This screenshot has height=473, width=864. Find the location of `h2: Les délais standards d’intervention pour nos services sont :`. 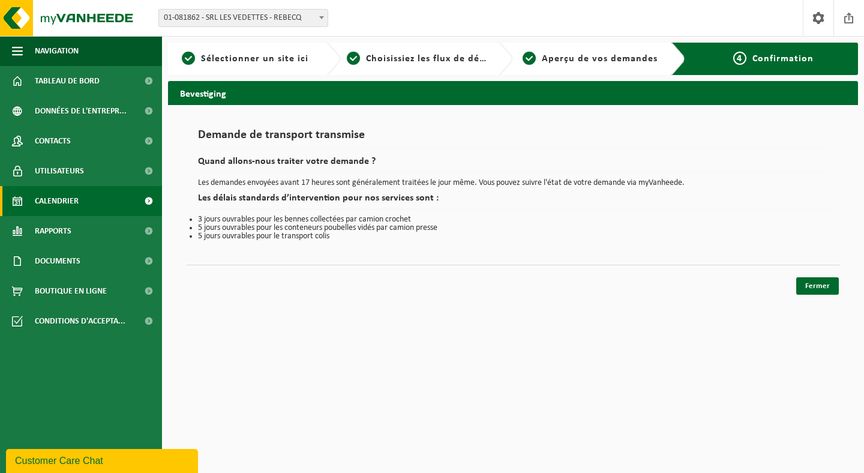

h2: Les délais standards d’intervention pour nos services sont : is located at coordinates (513, 201).